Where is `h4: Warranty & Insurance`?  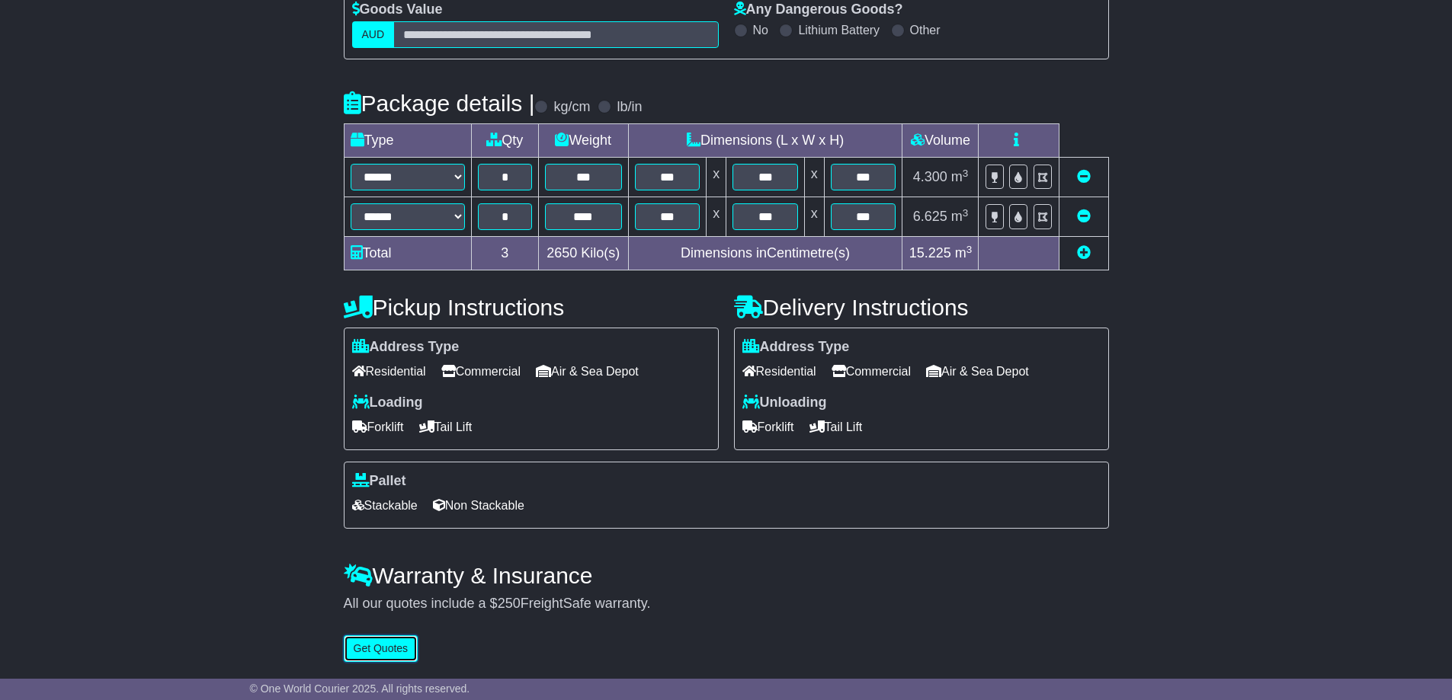 h4: Warranty & Insurance is located at coordinates (726, 575).